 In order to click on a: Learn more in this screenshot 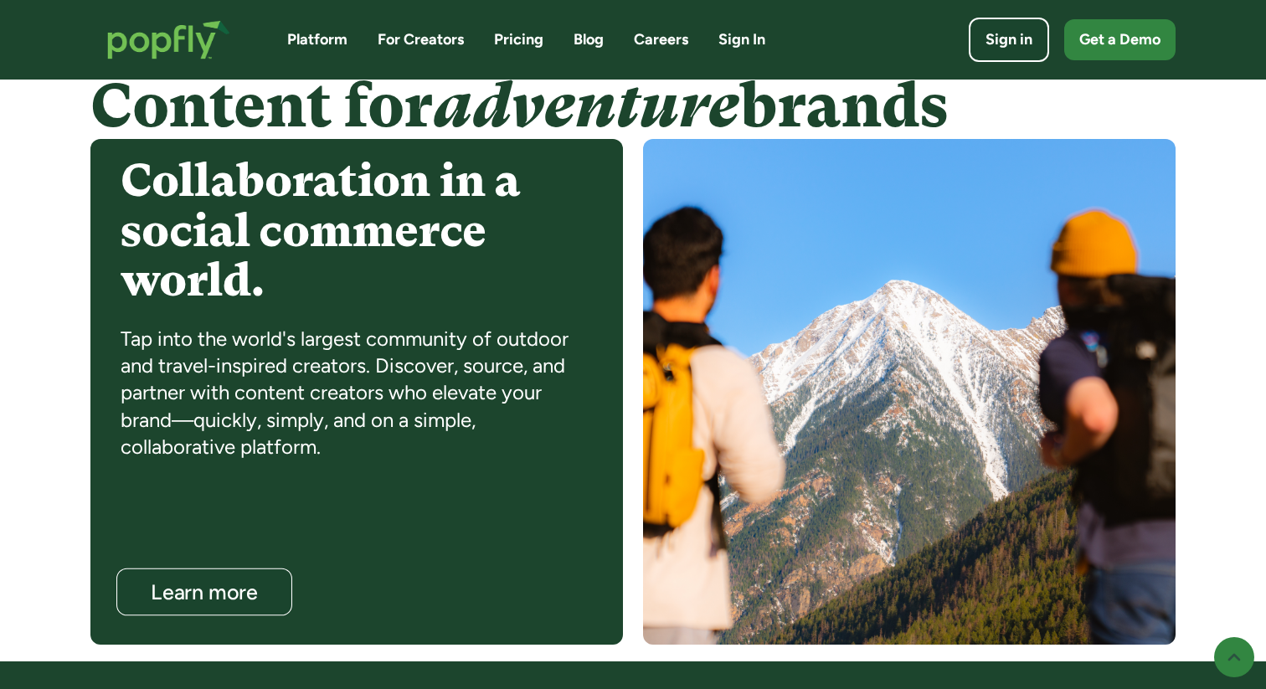, I will do `click(204, 592)`.